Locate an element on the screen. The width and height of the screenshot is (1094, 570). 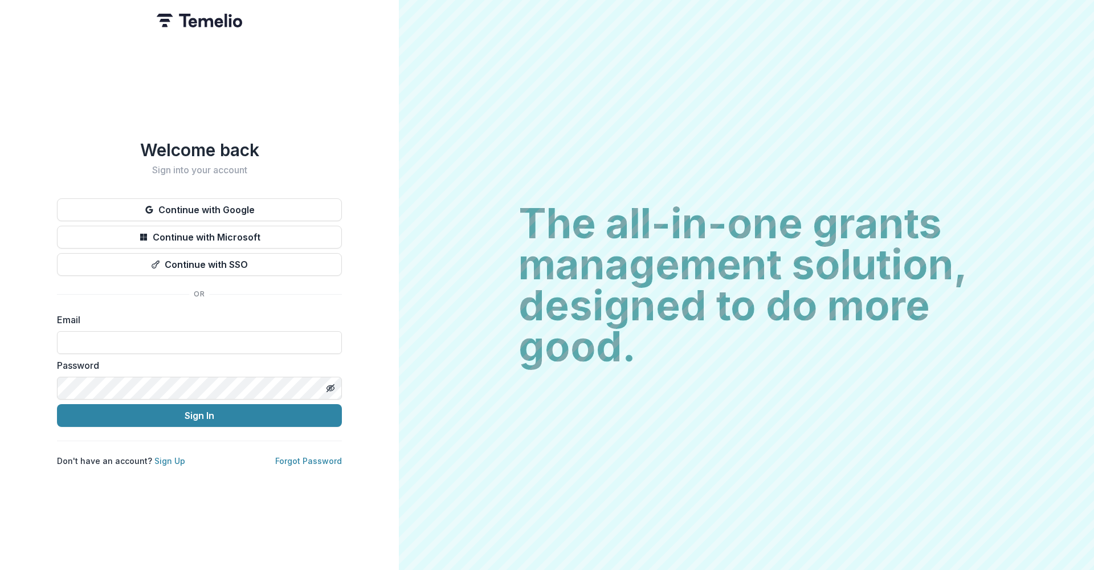
h2: Sign into your account is located at coordinates (199, 170).